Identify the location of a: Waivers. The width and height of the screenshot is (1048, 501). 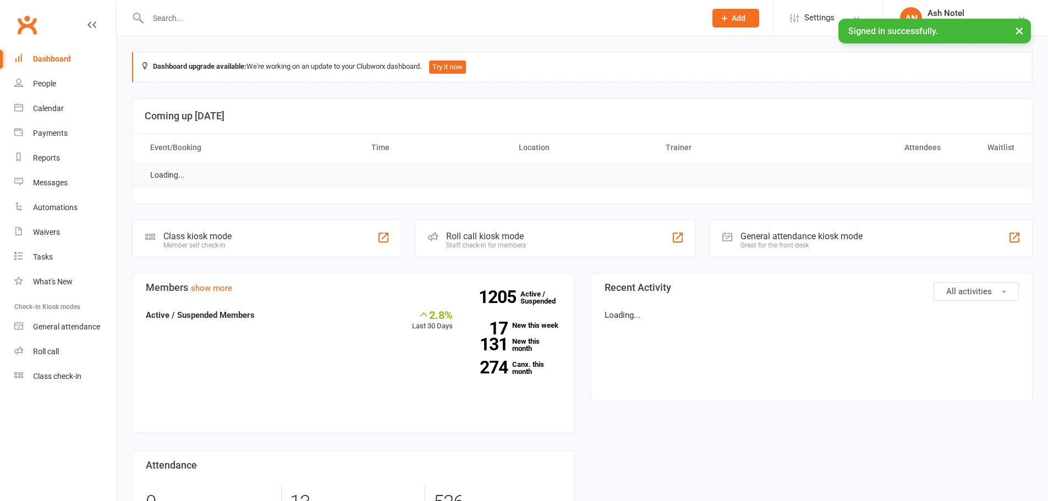
(65, 232).